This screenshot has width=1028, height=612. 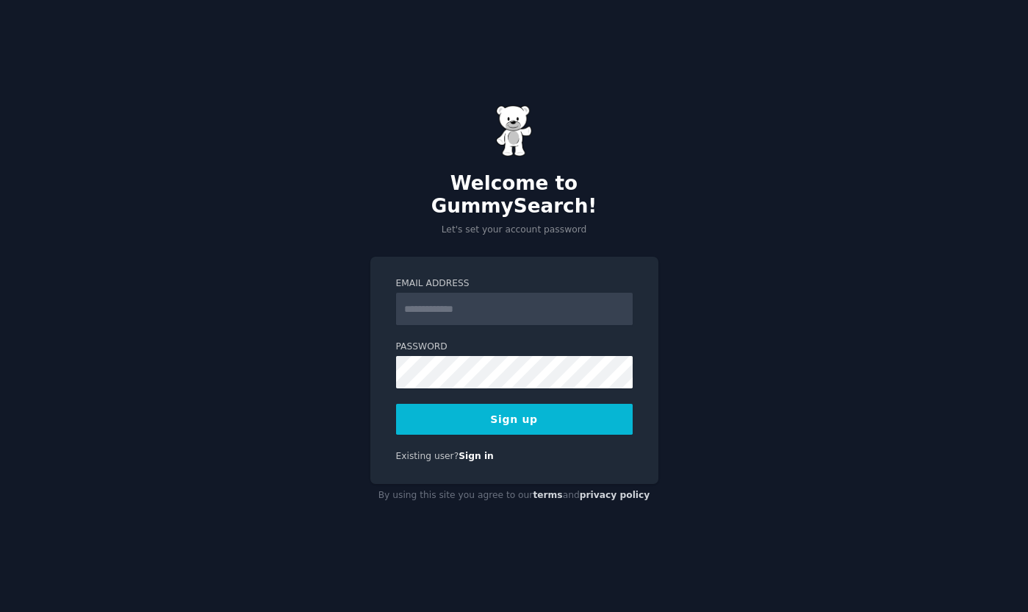 What do you see at coordinates (515, 347) in the screenshot?
I see `label: Password` at bounding box center [515, 347].